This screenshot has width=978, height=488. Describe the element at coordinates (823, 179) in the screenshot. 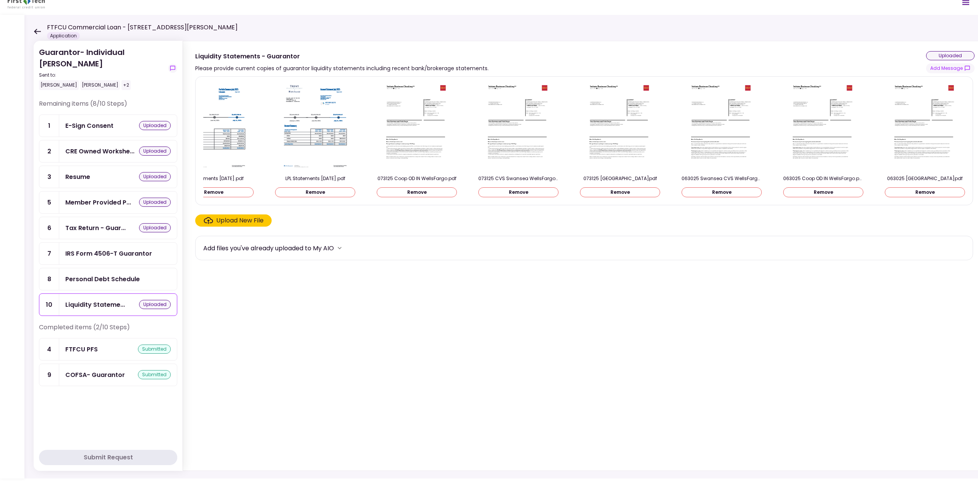

I see `div: 063025 Coop OD IN WellsFargo.pdf` at that location.